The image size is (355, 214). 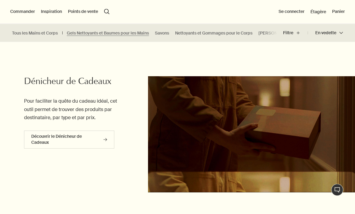 I want to click on button: Inspiration, so click(x=51, y=12).